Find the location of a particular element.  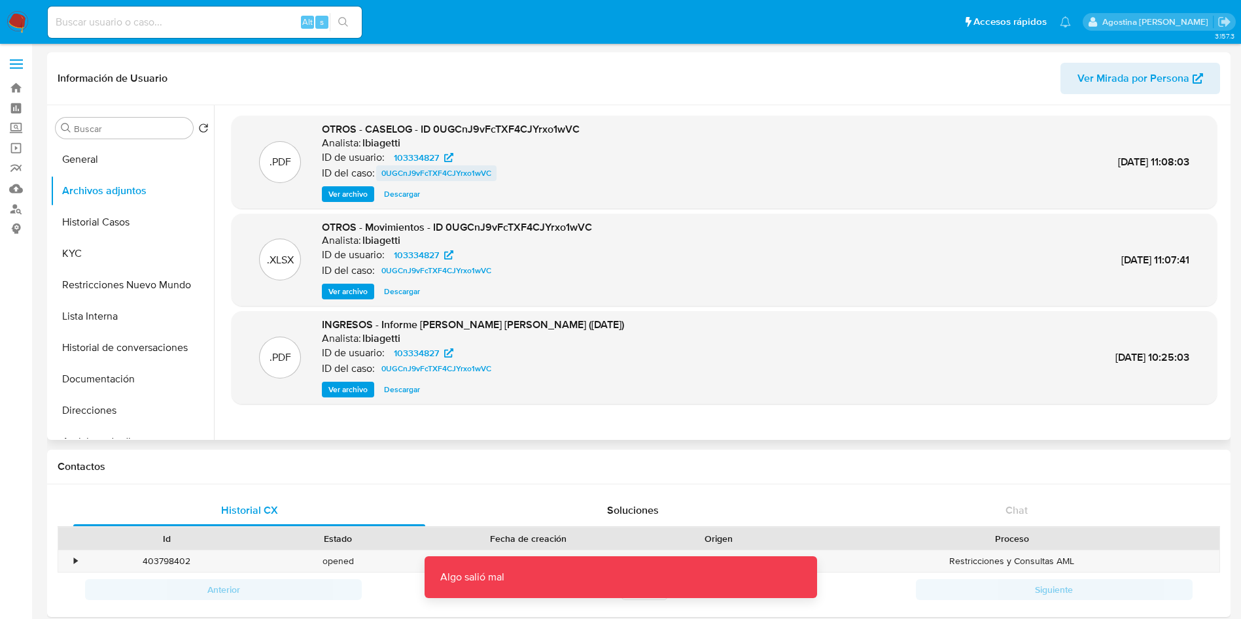

div: ML_PORTAL is located at coordinates (719, 561).